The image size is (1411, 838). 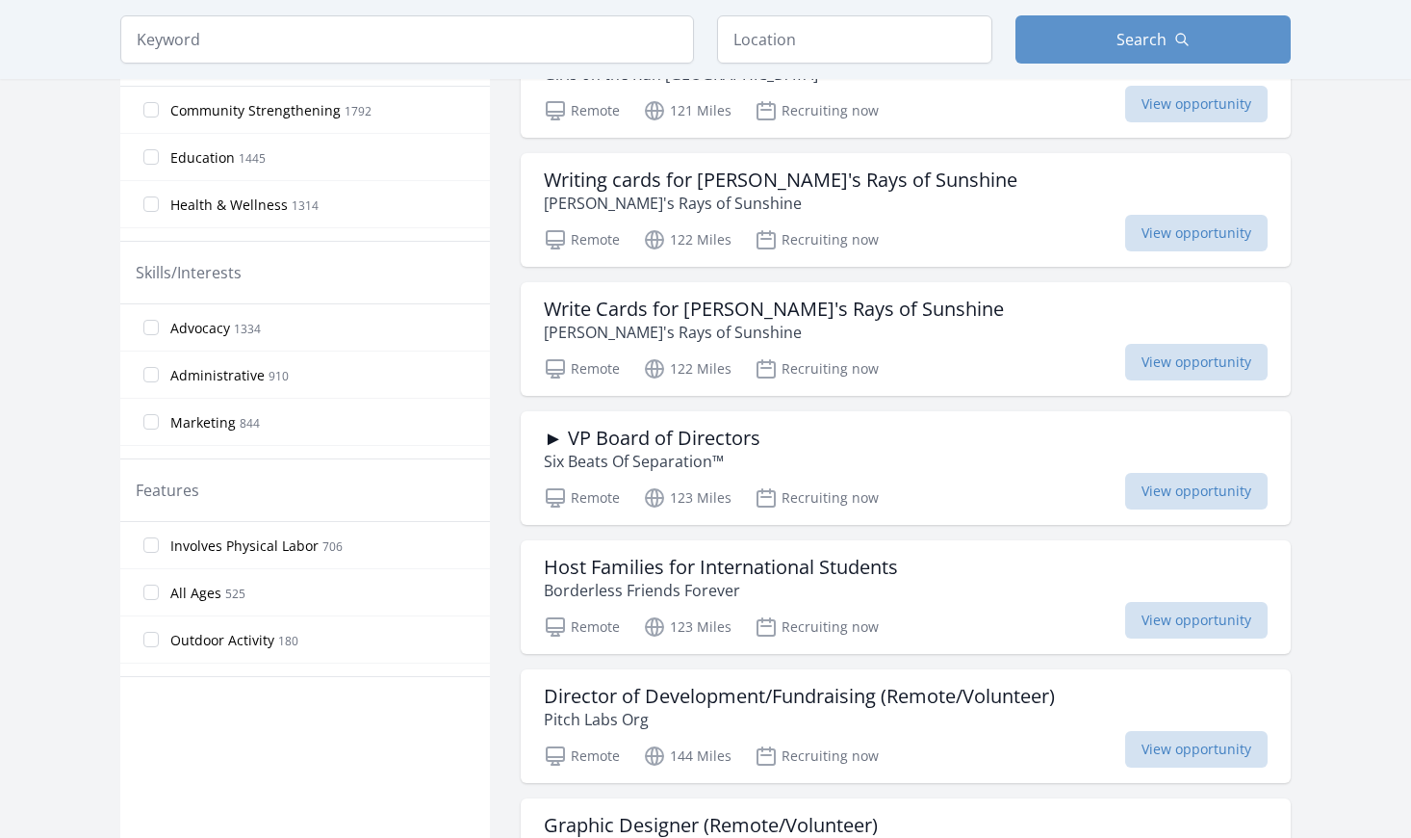 What do you see at coordinates (652, 438) in the screenshot?
I see `h3: ► VP Board of Directors` at bounding box center [652, 438].